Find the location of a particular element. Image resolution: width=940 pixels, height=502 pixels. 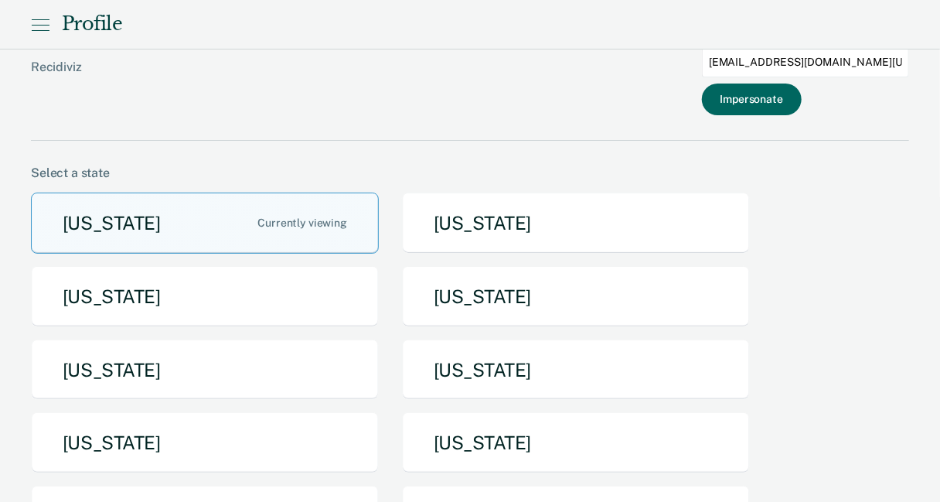

button: Impersonate is located at coordinates (751, 99).